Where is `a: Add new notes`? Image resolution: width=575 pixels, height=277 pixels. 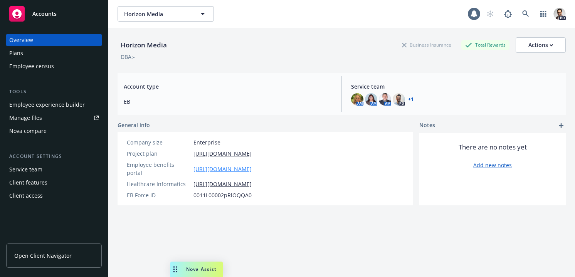
a: Add new notes is located at coordinates (493, 165).